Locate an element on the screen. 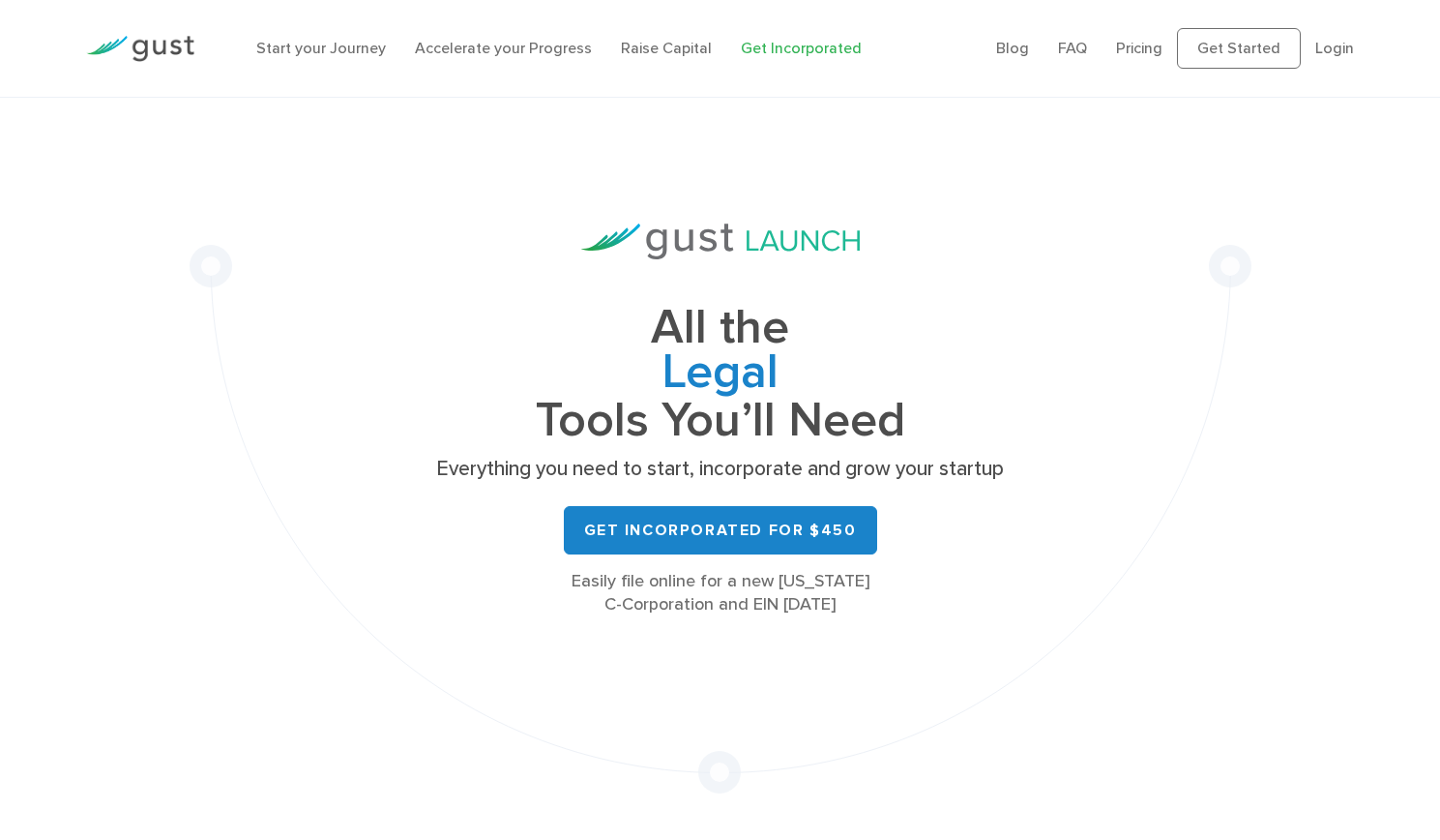  a: Login is located at coordinates (1335, 48).